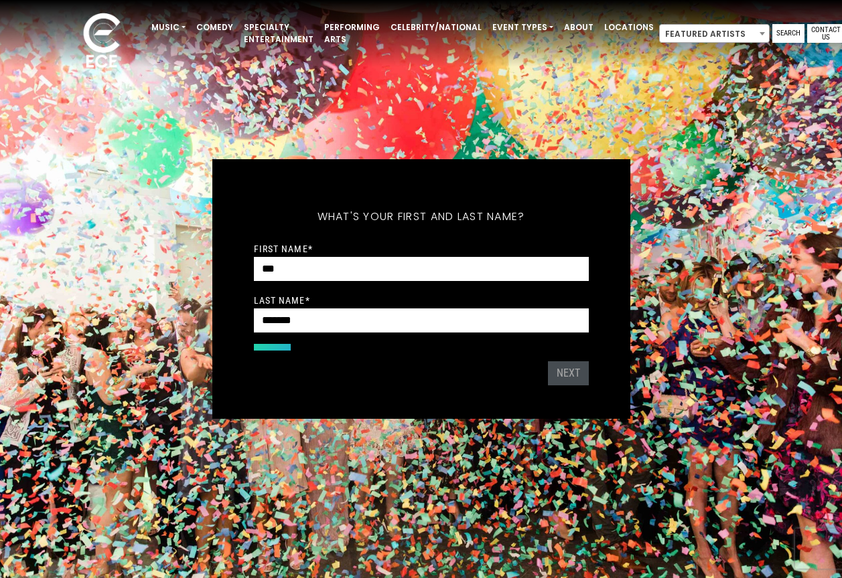 Image resolution: width=842 pixels, height=578 pixels. I want to click on a: Search, so click(788, 33).